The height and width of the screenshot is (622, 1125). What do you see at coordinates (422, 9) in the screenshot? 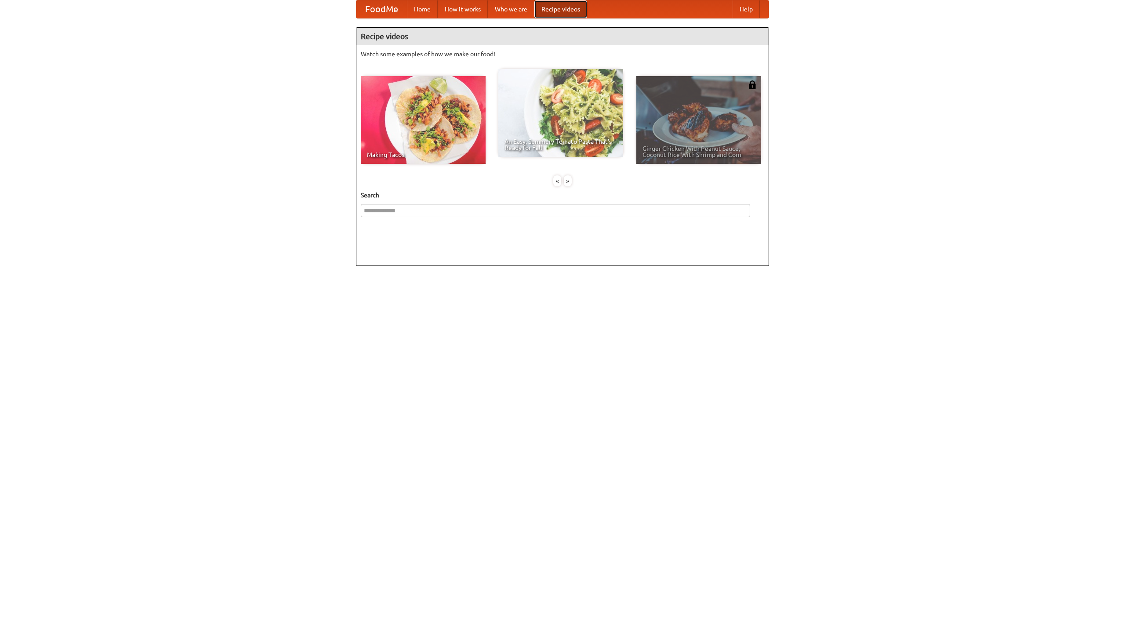
I see `a: Home` at bounding box center [422, 9].